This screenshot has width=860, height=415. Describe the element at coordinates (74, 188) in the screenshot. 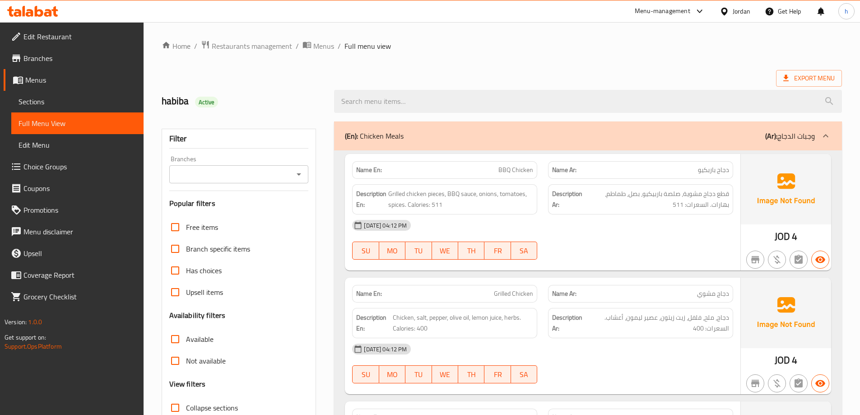

I see `a: Coupons` at that location.